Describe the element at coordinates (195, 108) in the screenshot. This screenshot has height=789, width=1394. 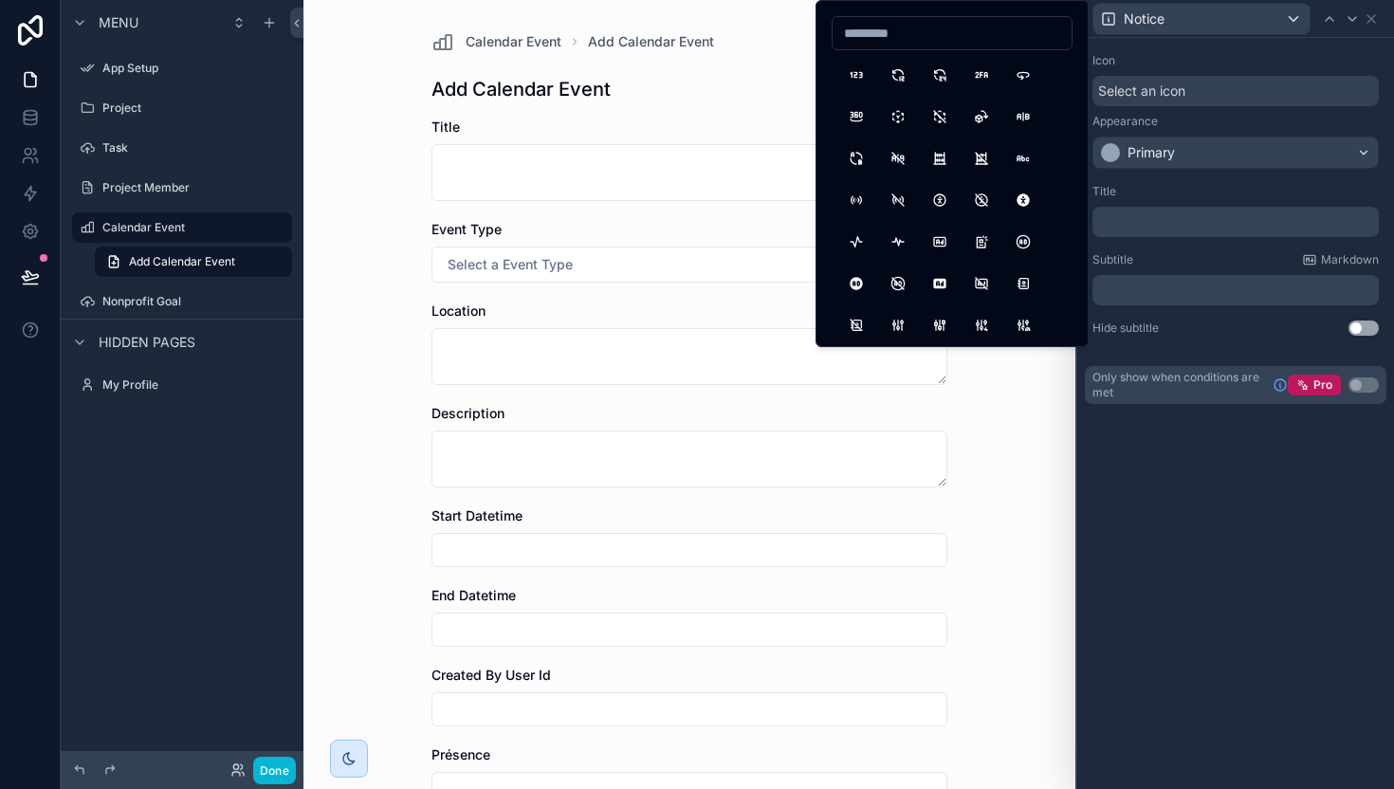
I see `label: Project` at that location.